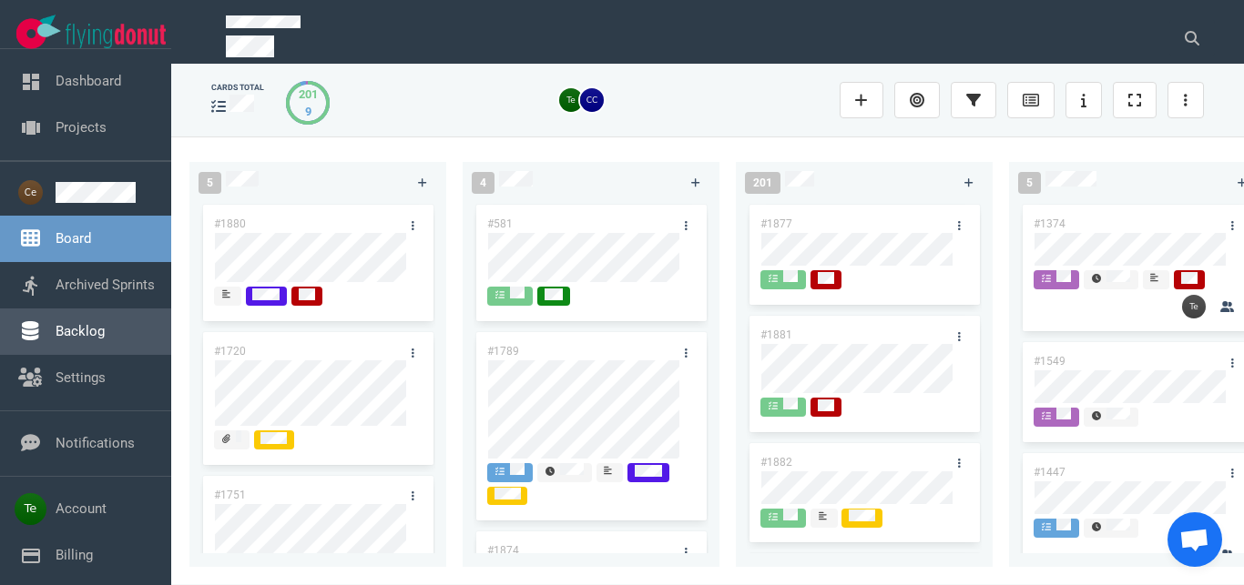  What do you see at coordinates (80, 378) in the screenshot?
I see `a: Settings` at bounding box center [80, 378].